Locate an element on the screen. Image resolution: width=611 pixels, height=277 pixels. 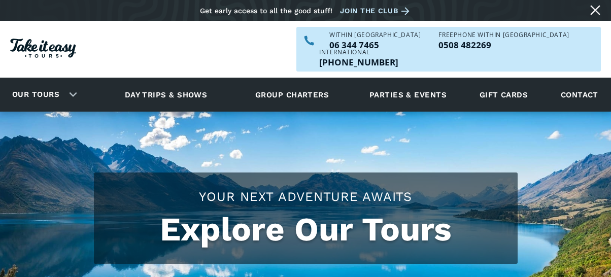
a: Contact is located at coordinates (580, 94).